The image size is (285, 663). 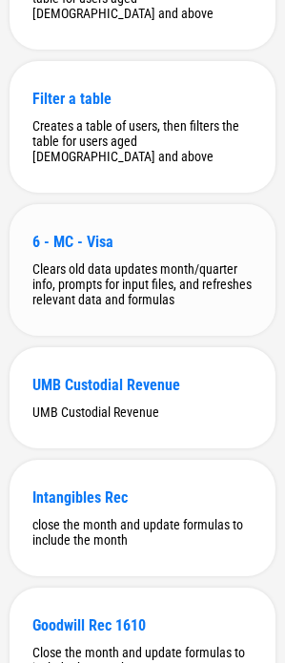 What do you see at coordinates (142, 624) in the screenshot?
I see `div: Goodwill Rec 1610` at bounding box center [142, 624].